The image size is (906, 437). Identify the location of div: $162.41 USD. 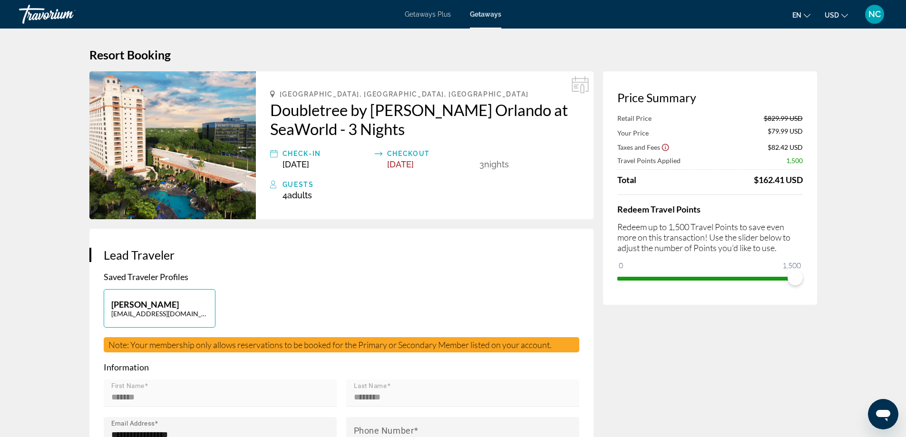
(778, 180).